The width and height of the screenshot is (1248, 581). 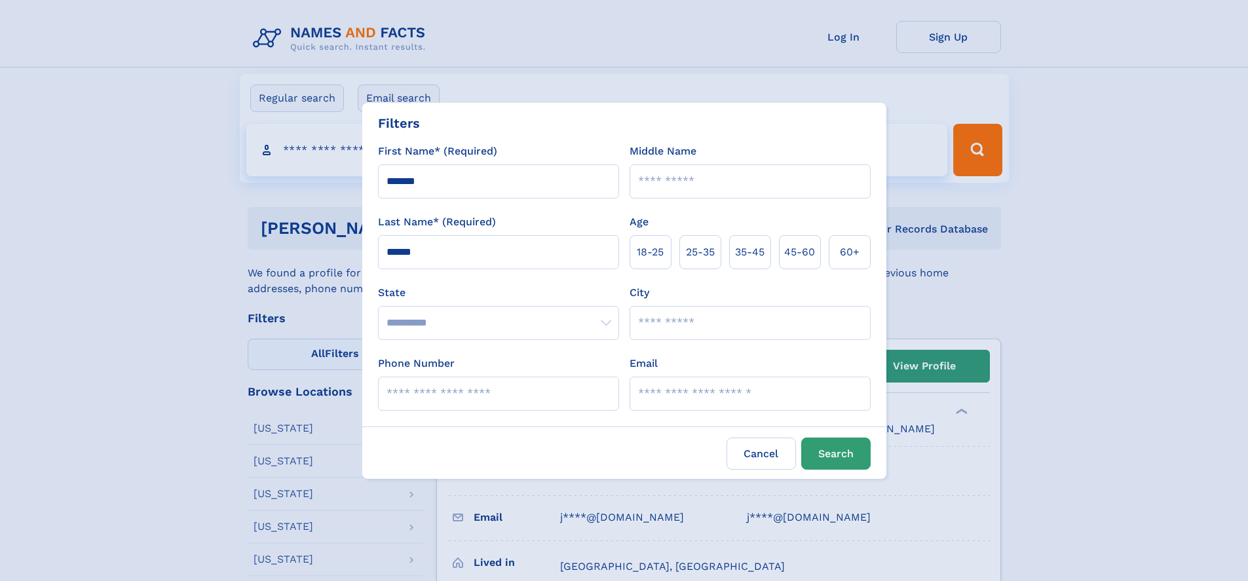 I want to click on span: 25‑35, so click(x=701, y=252).